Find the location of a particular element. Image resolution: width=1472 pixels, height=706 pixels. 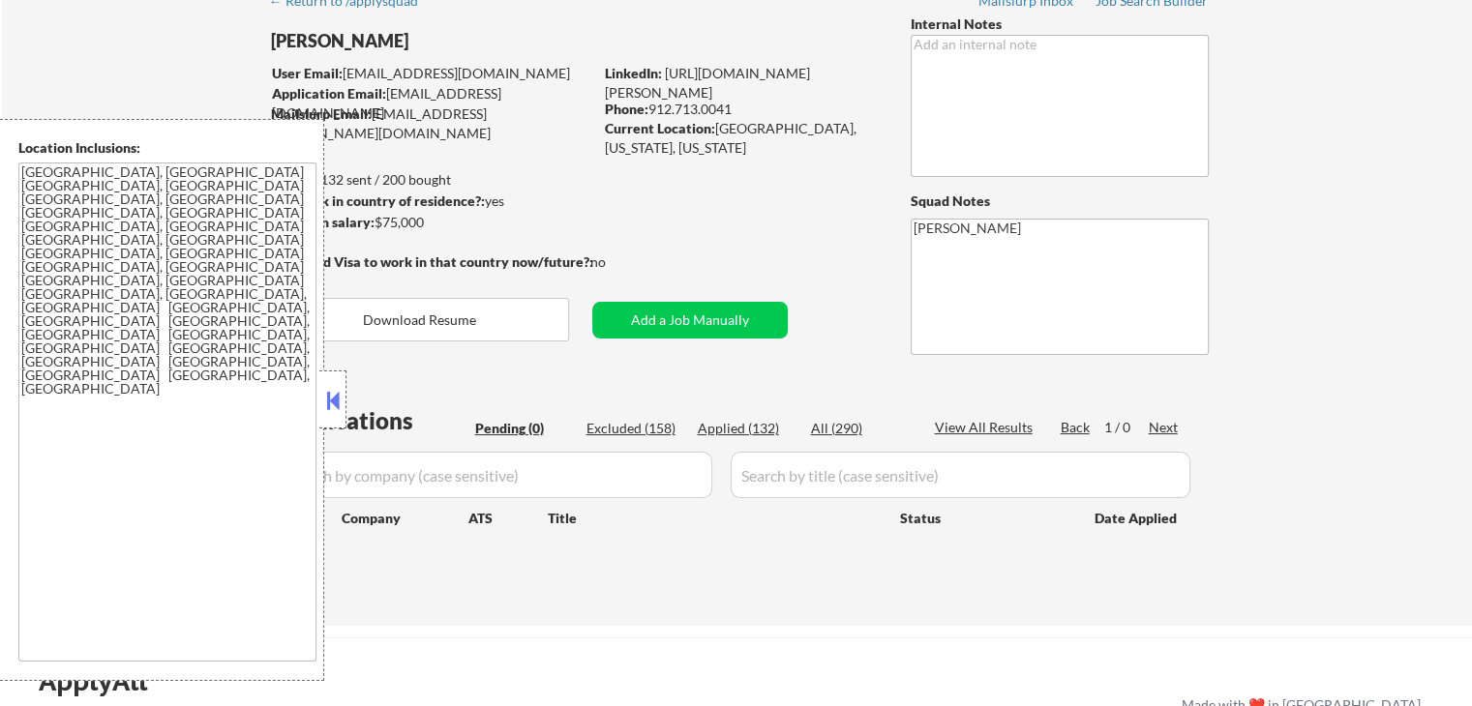

div: Location Inclusions: is located at coordinates (167, 148).